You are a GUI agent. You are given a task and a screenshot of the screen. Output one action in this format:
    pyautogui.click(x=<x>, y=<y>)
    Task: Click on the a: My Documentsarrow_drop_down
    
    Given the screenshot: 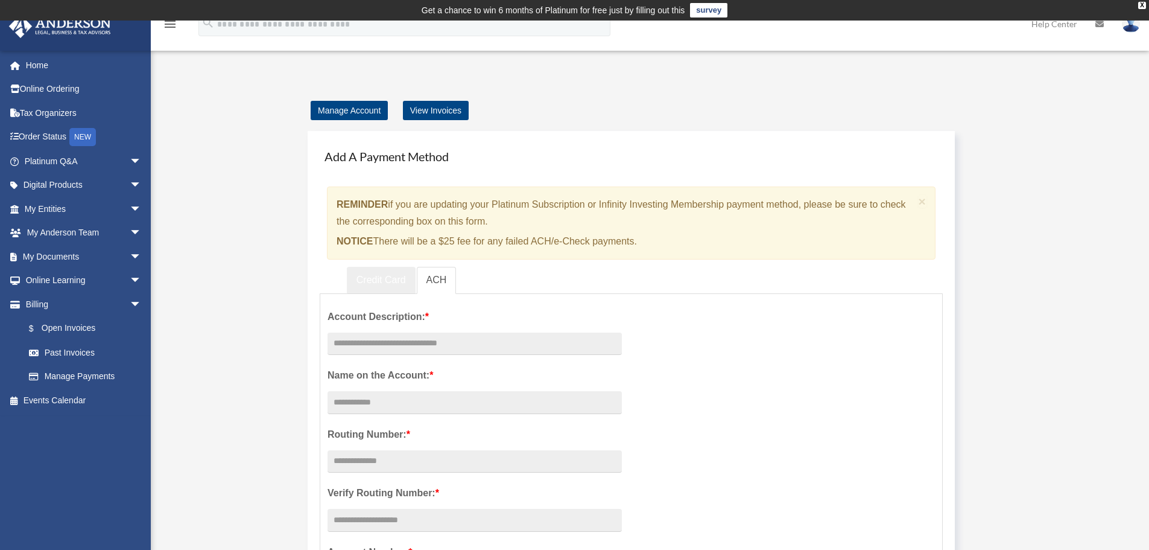 What is the action you would take?
    pyautogui.click(x=84, y=256)
    